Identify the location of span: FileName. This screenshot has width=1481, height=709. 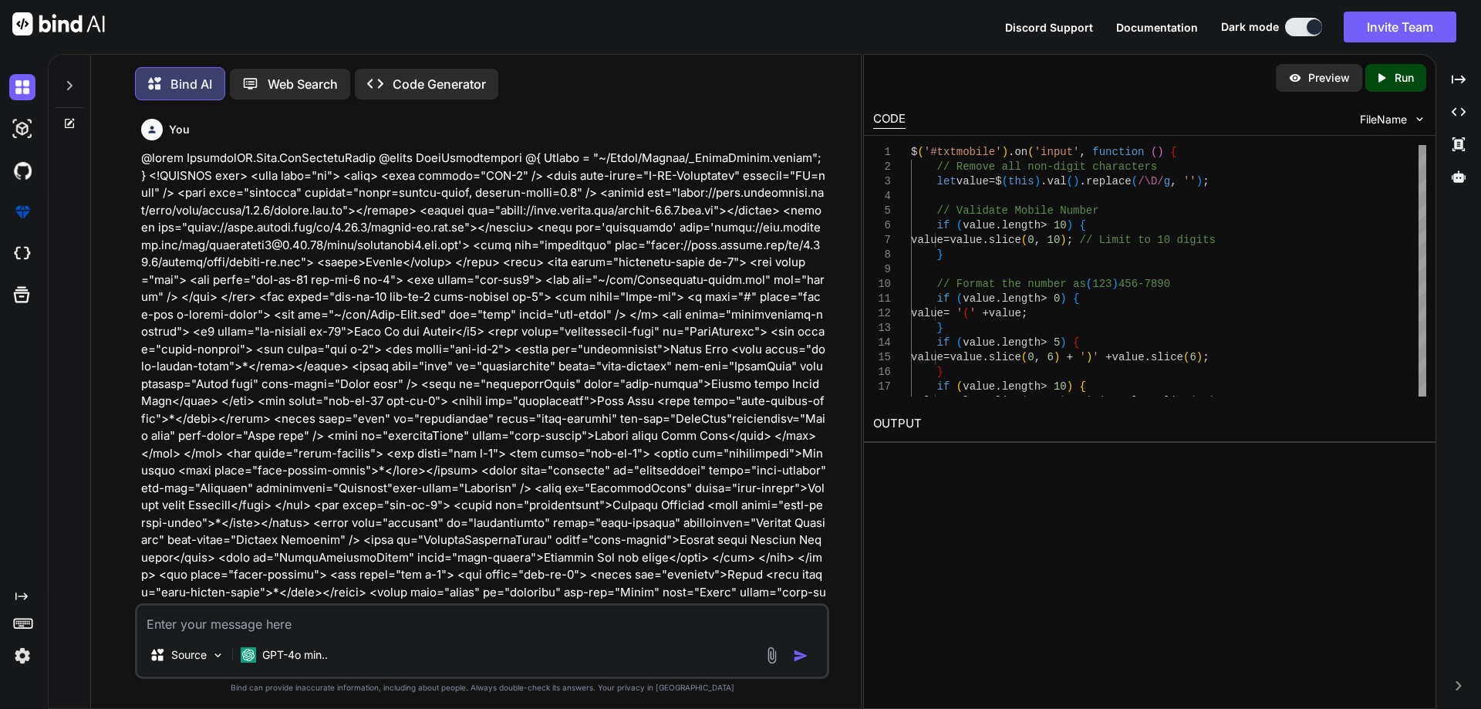
(1383, 120).